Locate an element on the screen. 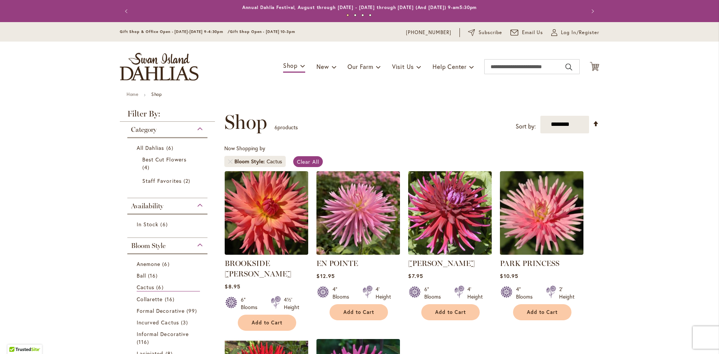 The height and width of the screenshot is (354, 719). button: Previous is located at coordinates (127, 11).